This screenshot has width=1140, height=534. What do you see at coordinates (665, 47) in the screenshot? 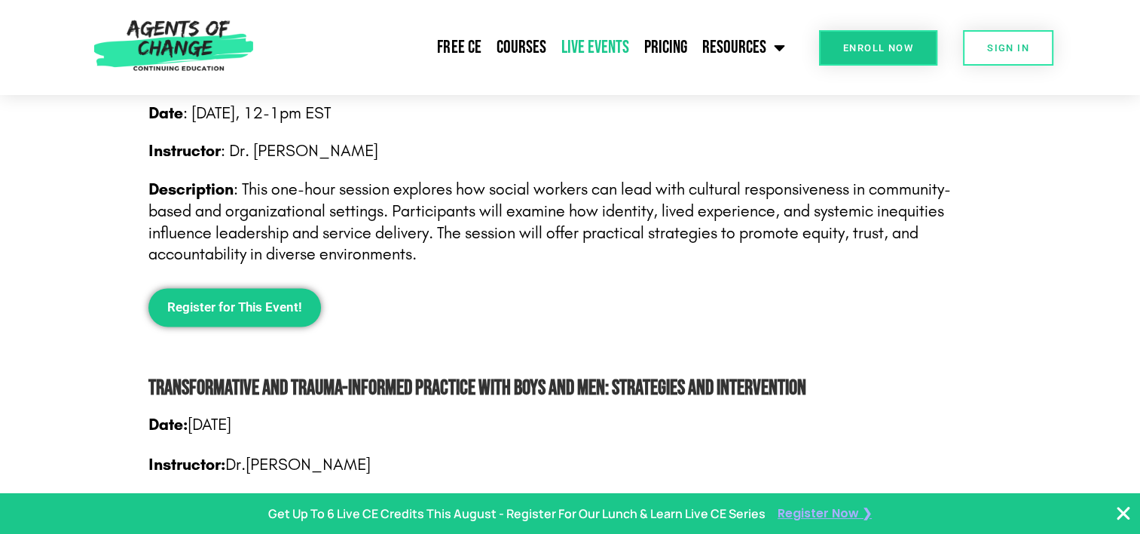
I see `a: Pricing` at bounding box center [665, 47].